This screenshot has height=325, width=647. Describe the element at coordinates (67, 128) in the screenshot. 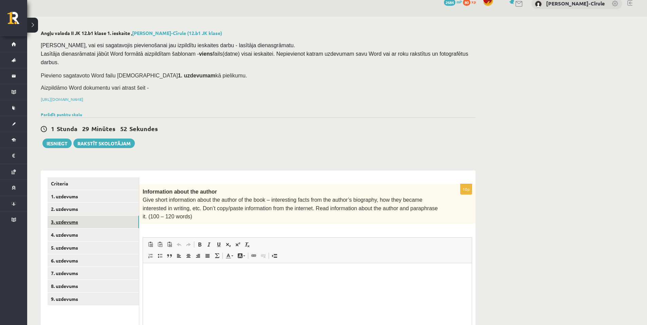

I see `span: Stunda` at that location.